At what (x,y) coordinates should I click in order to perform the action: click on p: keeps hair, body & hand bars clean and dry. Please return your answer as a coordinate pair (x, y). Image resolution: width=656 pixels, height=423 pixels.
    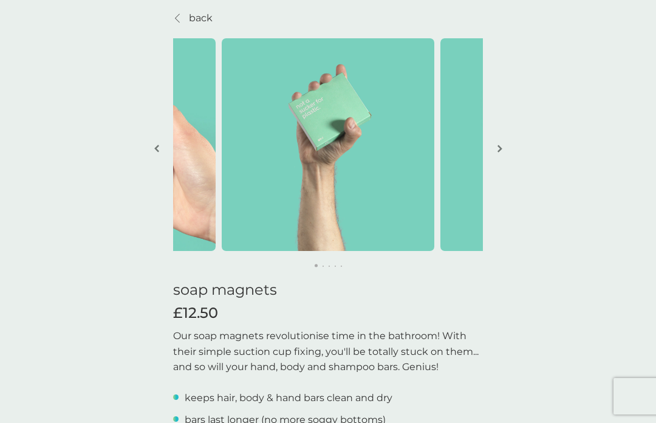
    Looking at the image, I should click on (289, 398).